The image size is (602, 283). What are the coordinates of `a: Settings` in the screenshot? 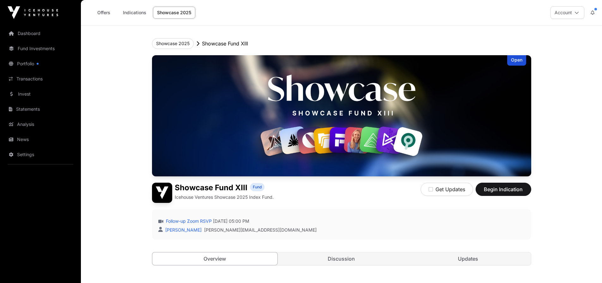 It's located at (40, 155).